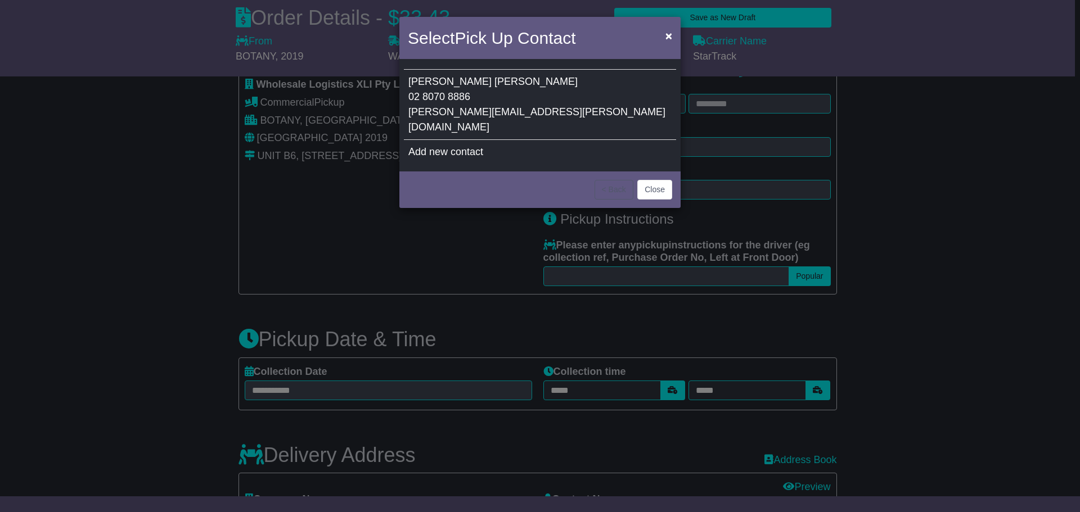 The image size is (1080, 512). I want to click on span: Contact, so click(546, 38).